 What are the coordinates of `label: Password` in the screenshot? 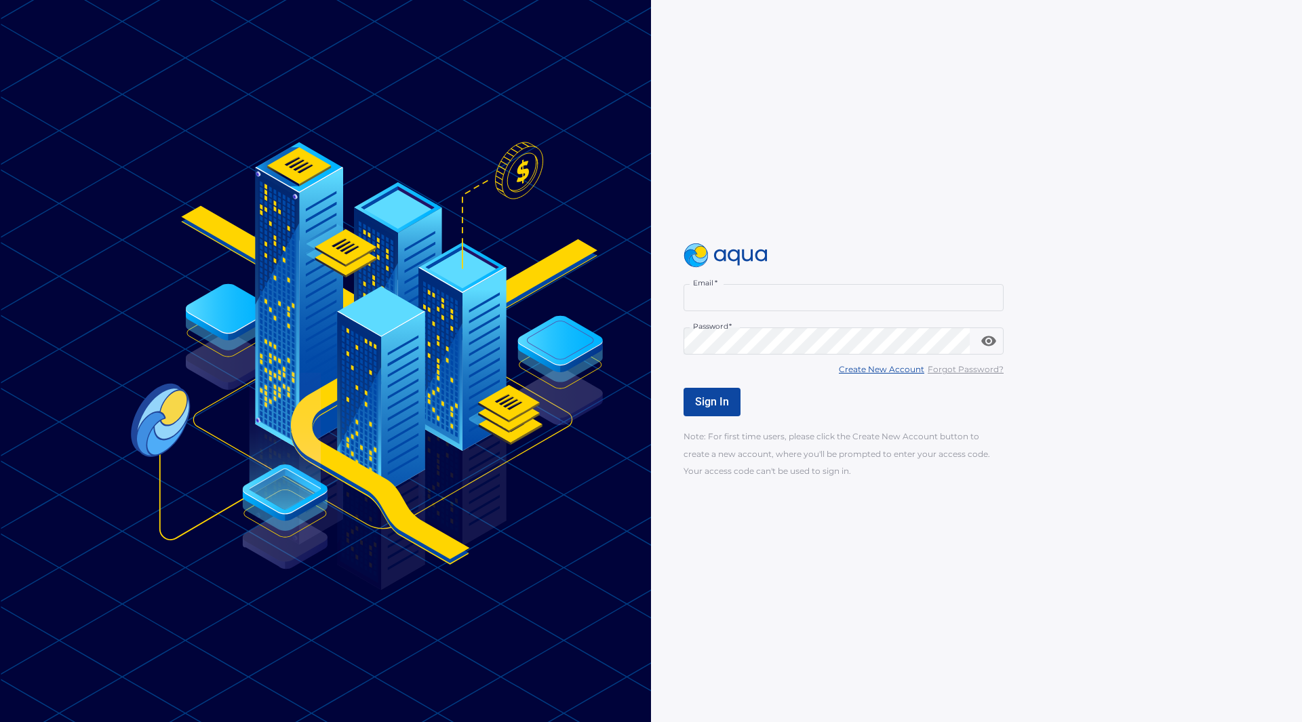 It's located at (712, 326).